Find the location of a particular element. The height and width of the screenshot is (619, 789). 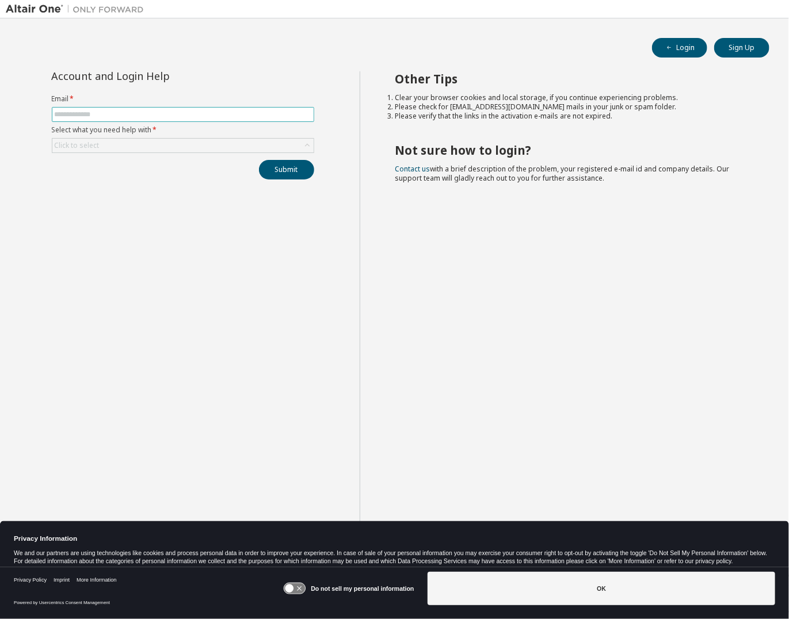

button: Submit is located at coordinates (287, 170).